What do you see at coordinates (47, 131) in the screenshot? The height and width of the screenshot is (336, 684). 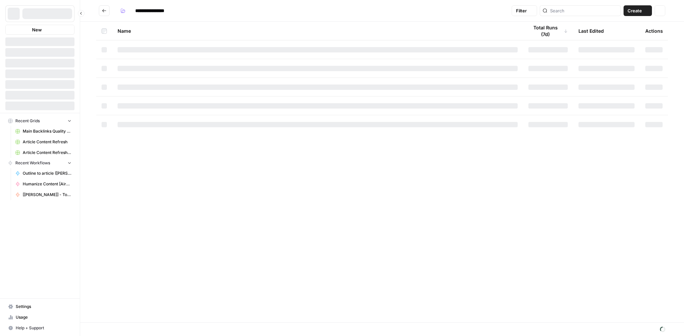 I see `span: Main Backlinks Quality Checker - MAIN` at bounding box center [47, 131].